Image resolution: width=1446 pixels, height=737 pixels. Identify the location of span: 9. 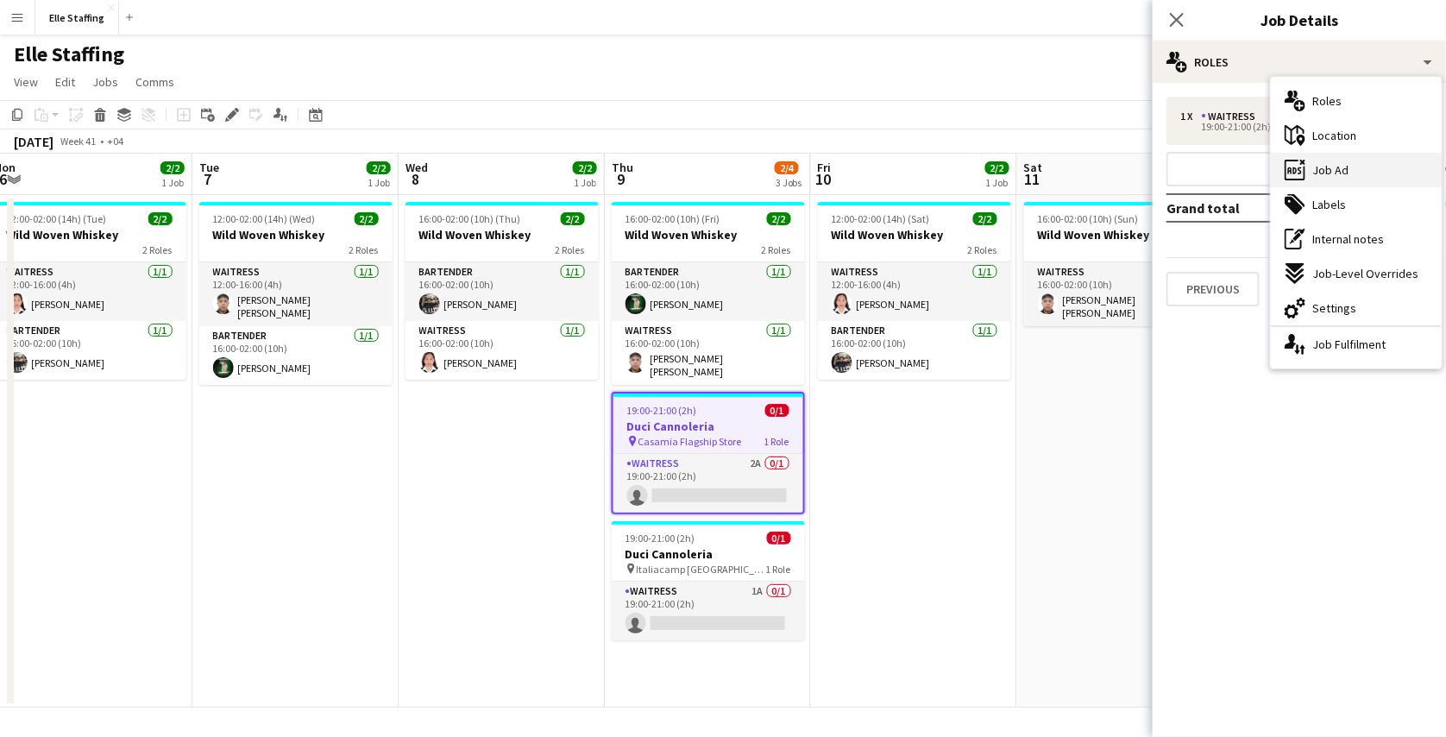
(621, 179).